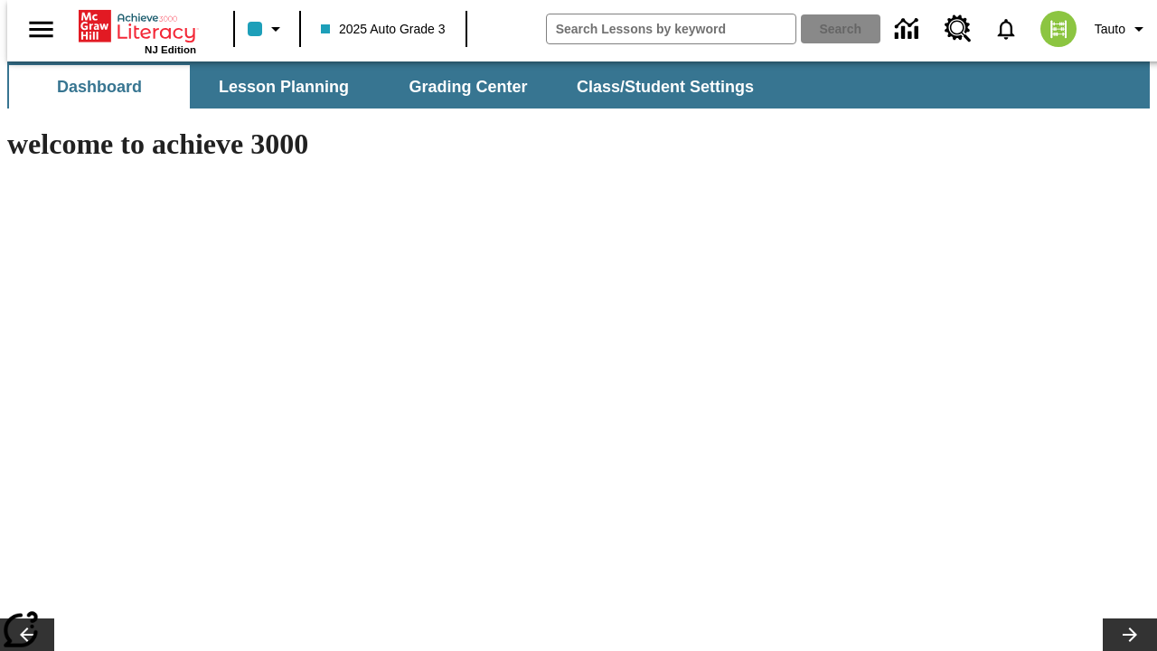  I want to click on span: Class/Student Settings, so click(665, 87).